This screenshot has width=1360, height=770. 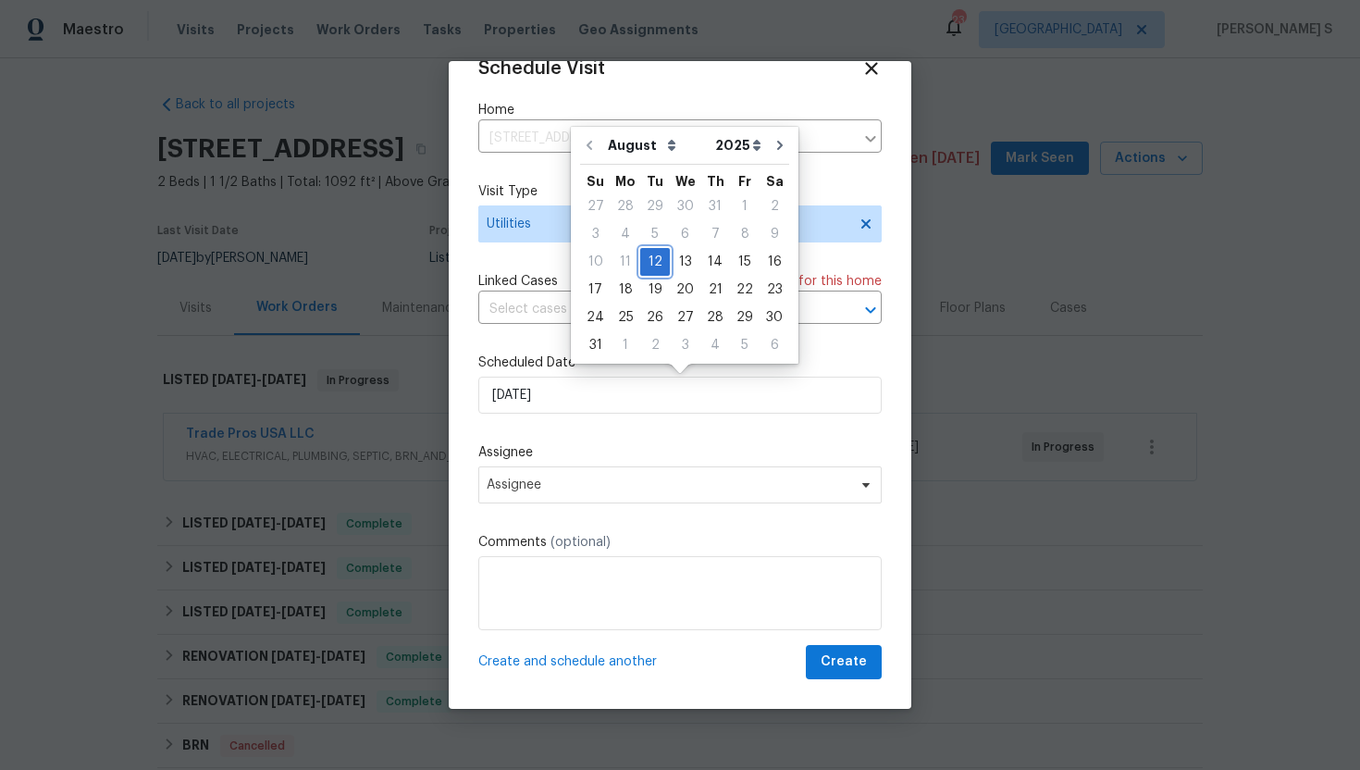 I want to click on abbr: Saturday, so click(x=774, y=181).